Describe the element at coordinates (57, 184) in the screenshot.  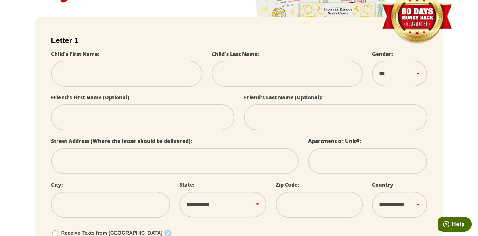
I see `label: City:` at that location.